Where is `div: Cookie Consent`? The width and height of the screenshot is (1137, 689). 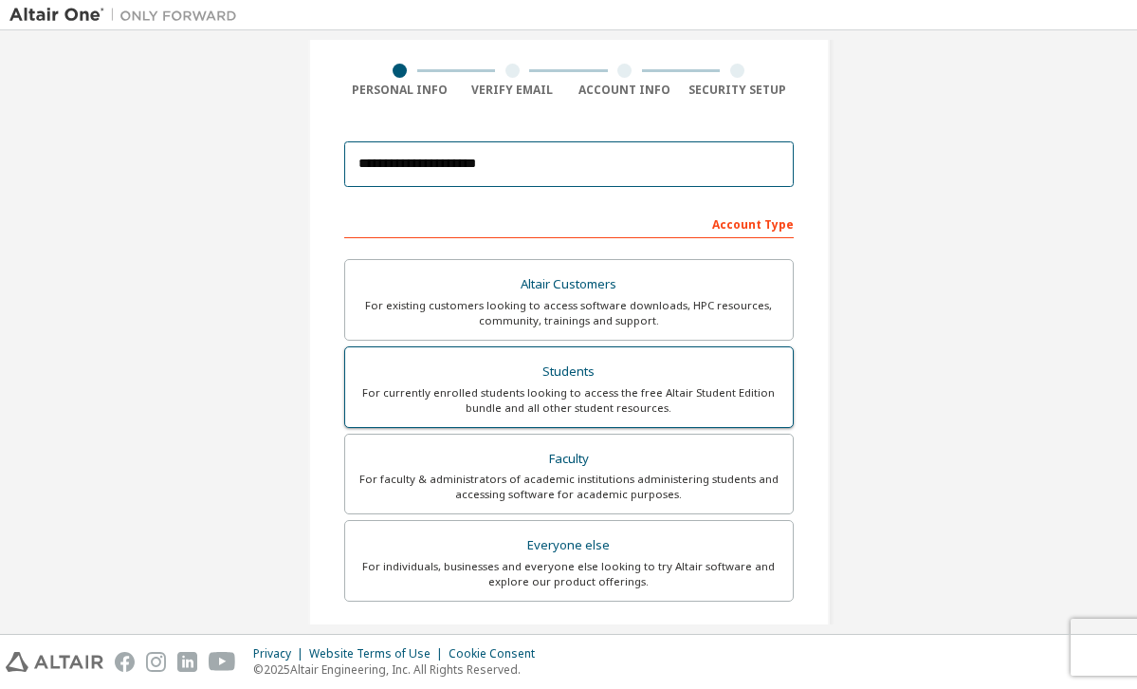
div: Cookie Consent is located at coordinates (497, 654).